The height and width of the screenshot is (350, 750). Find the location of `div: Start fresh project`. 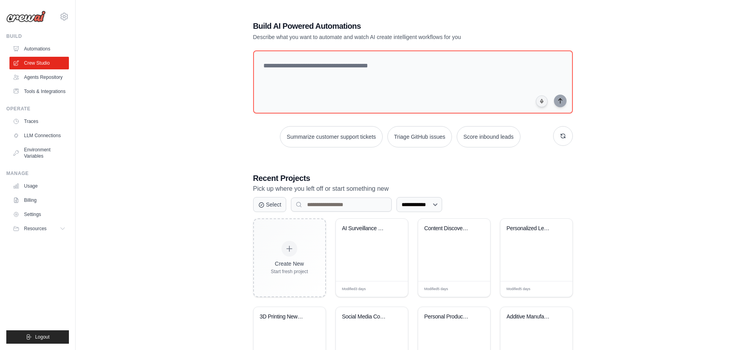

div: Start fresh project is located at coordinates (289, 271).